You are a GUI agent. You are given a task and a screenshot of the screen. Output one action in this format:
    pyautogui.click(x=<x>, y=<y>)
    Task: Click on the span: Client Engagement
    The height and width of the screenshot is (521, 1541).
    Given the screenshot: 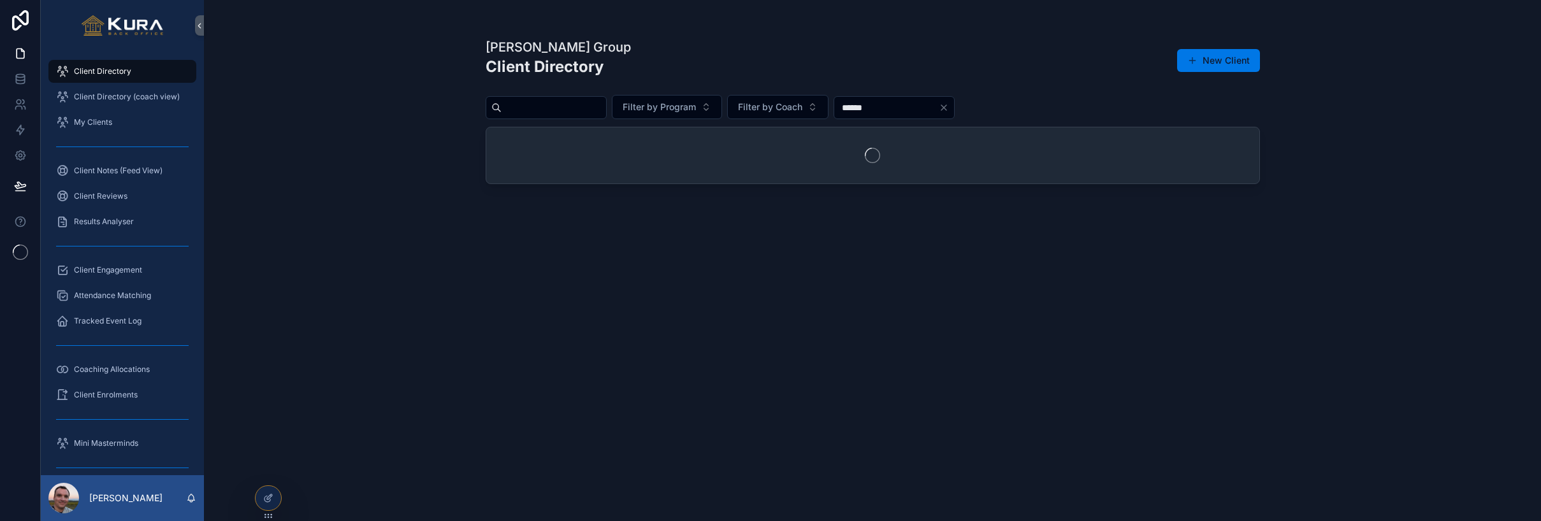 What is the action you would take?
    pyautogui.click(x=108, y=270)
    